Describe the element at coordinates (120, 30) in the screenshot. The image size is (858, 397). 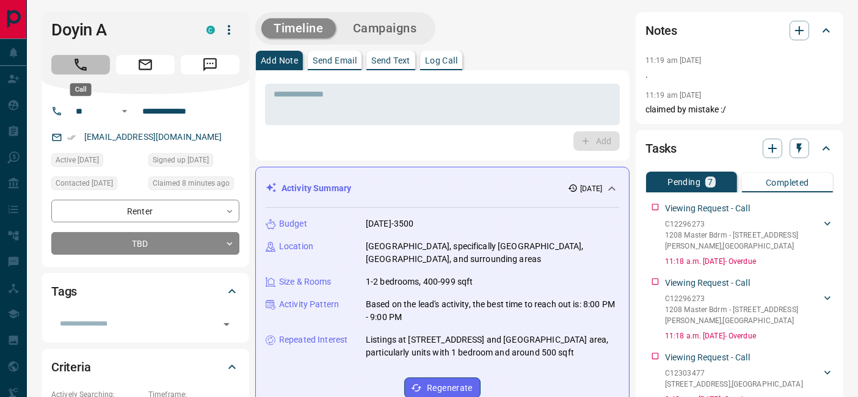
I see `h1: Doyin A` at that location.